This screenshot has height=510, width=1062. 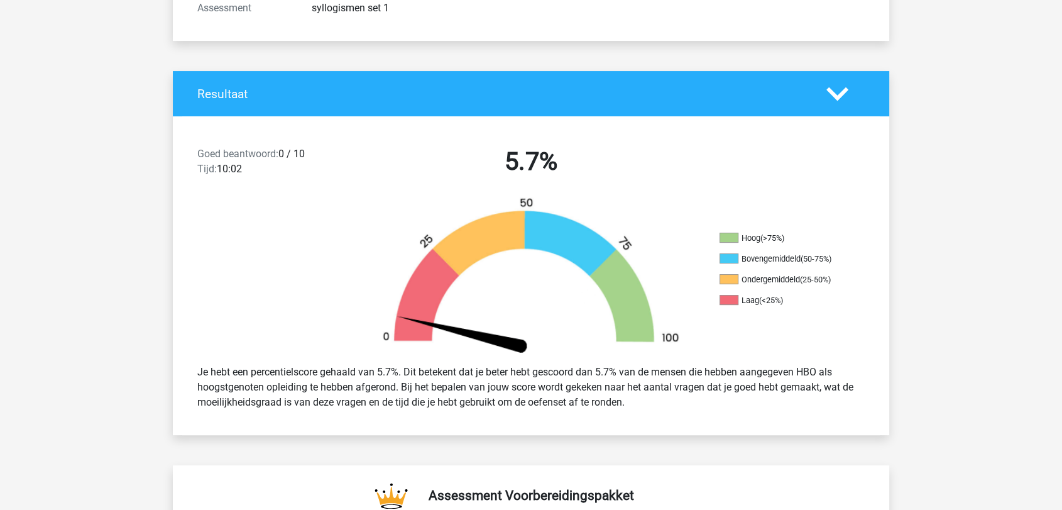 I want to click on li: Laag, so click(x=783, y=301).